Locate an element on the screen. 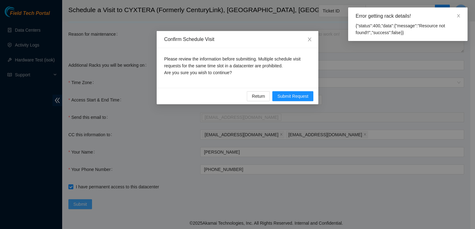 This screenshot has width=475, height=229. div: Error getting rack details! is located at coordinates (408, 16).